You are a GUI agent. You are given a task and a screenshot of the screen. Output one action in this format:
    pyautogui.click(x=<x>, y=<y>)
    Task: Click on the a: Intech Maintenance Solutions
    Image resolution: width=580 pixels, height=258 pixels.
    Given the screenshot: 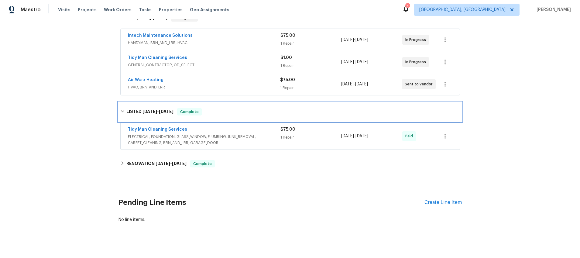 What is the action you would take?
    pyautogui.click(x=160, y=36)
    